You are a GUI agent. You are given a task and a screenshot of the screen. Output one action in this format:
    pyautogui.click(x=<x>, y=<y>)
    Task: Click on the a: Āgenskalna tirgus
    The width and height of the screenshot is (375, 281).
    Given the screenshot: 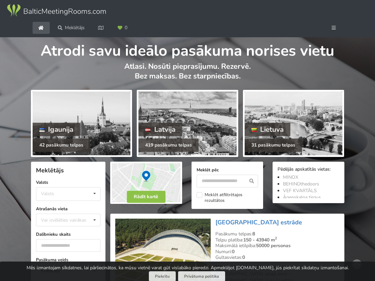 What is the action you would take?
    pyautogui.click(x=302, y=198)
    